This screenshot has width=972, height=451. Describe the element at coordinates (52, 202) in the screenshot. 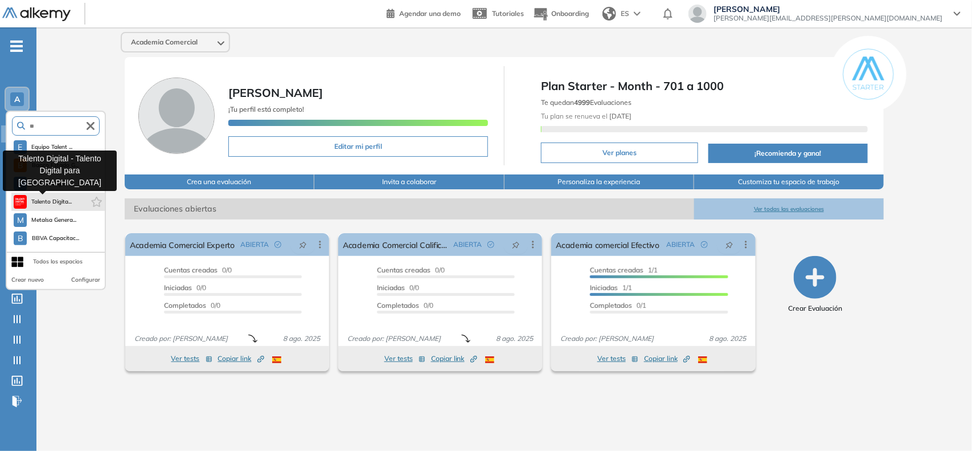

I see `span: Talento Digita...` at that location.